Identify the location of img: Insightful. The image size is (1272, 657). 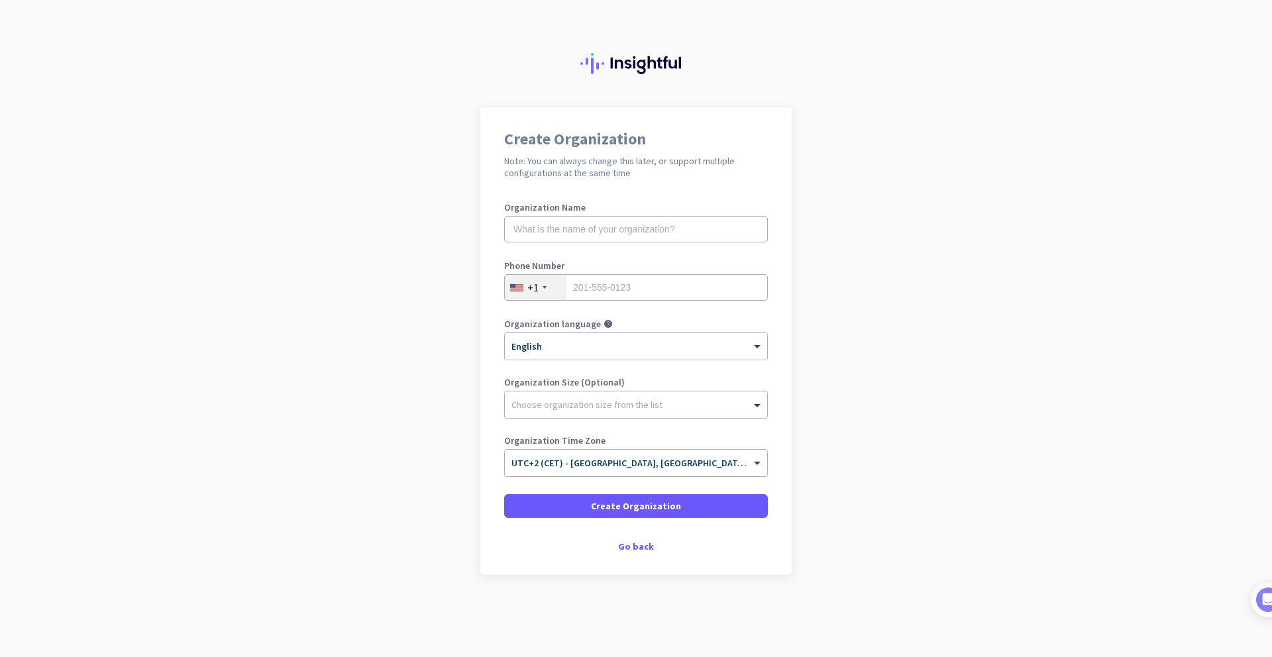
(636, 64).